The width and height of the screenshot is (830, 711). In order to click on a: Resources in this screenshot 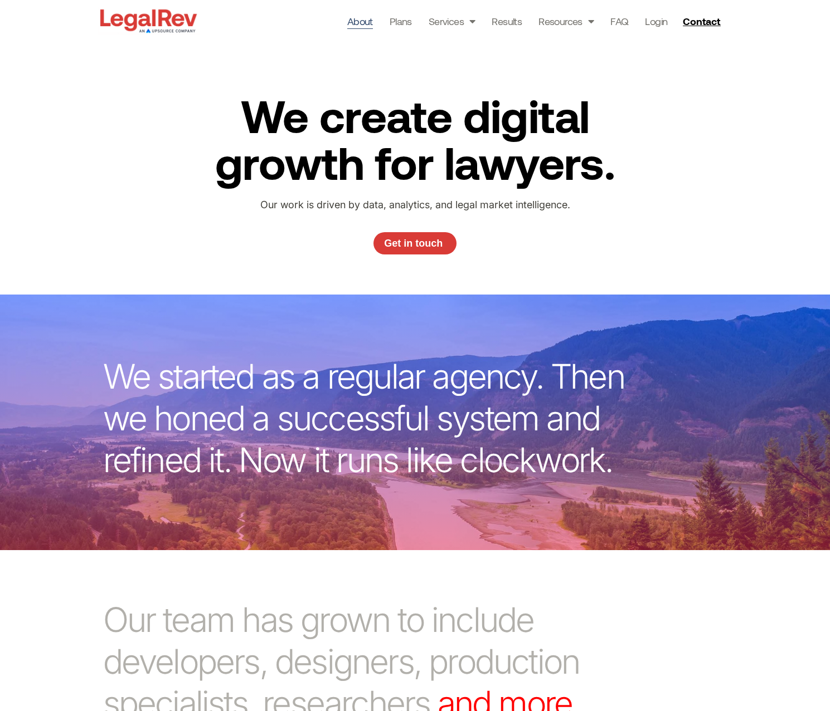, I will do `click(566, 21)`.